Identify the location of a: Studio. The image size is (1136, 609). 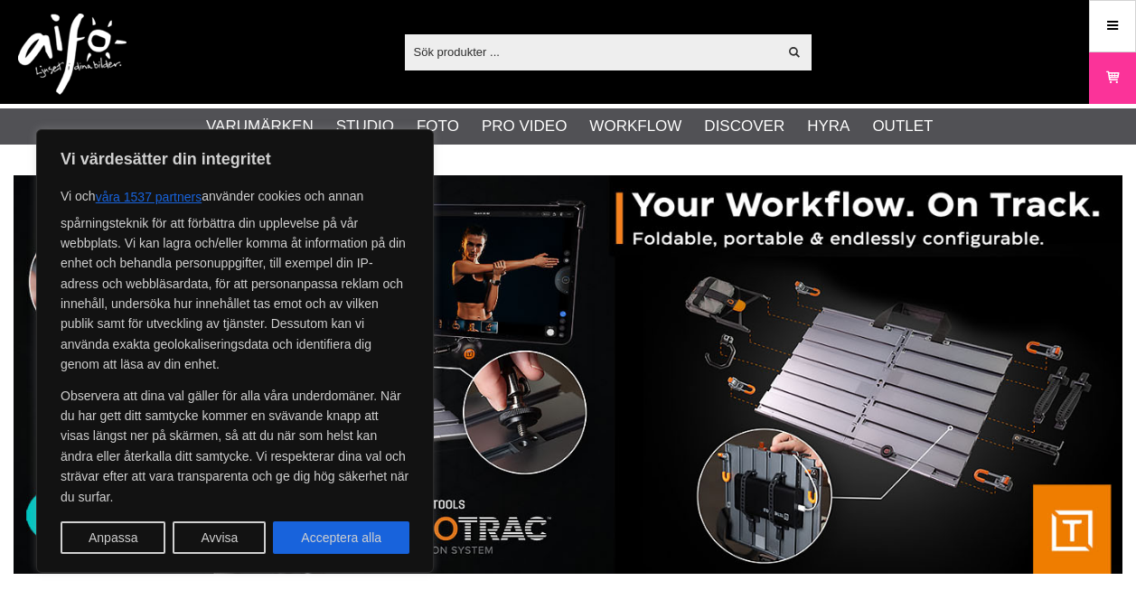
(365, 126).